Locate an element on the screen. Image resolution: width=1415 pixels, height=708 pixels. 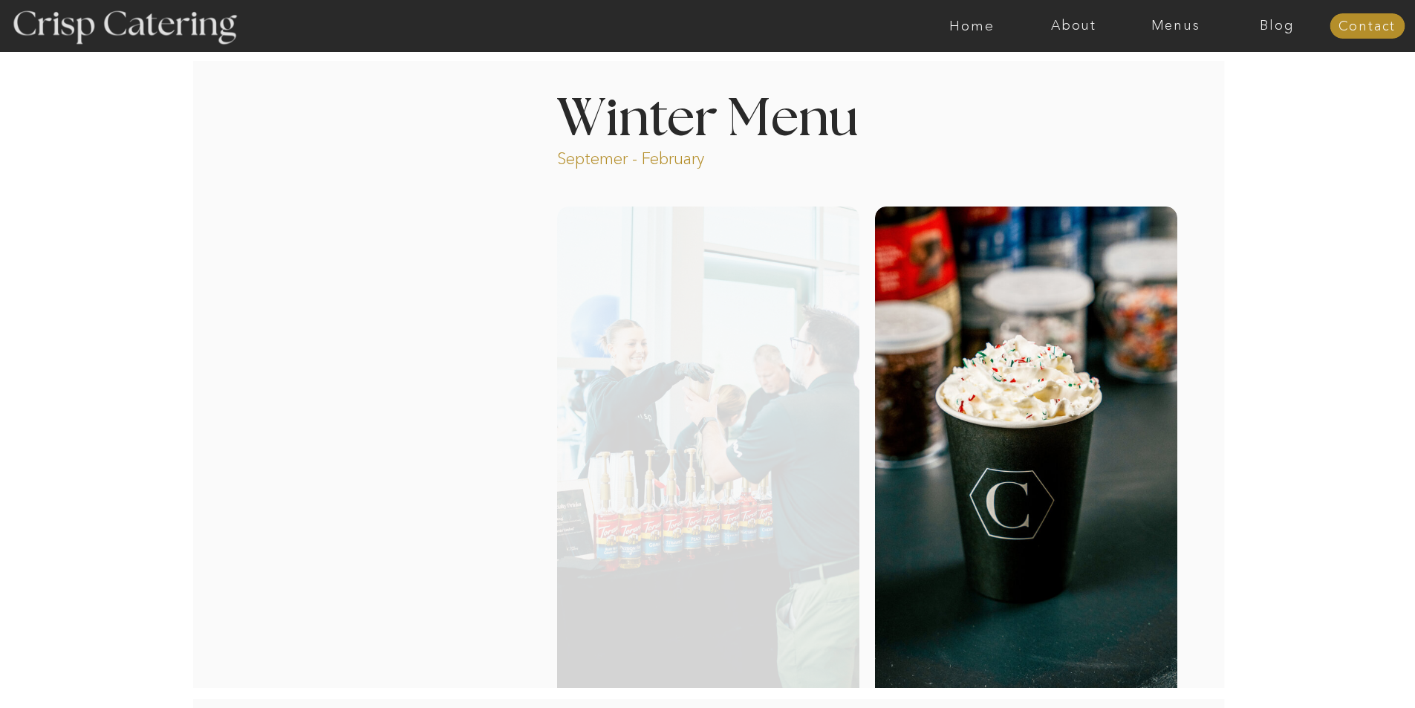
nav: Blog is located at coordinates (1277, 26).